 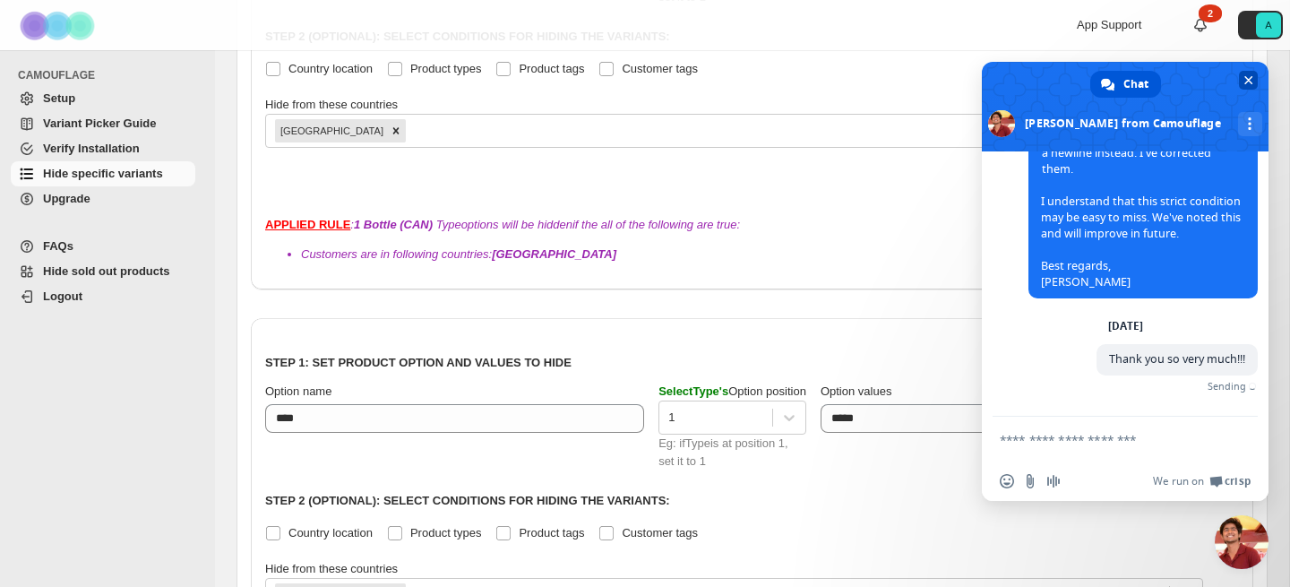 I want to click on span: Close chat, so click(x=1248, y=80).